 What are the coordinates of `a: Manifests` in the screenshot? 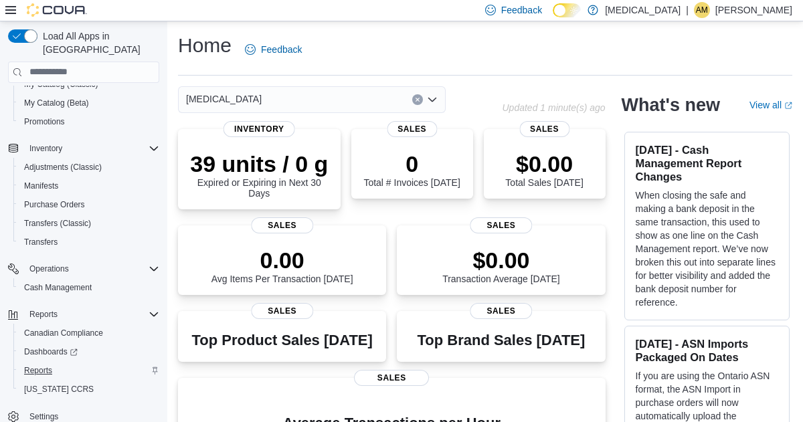 It's located at (41, 186).